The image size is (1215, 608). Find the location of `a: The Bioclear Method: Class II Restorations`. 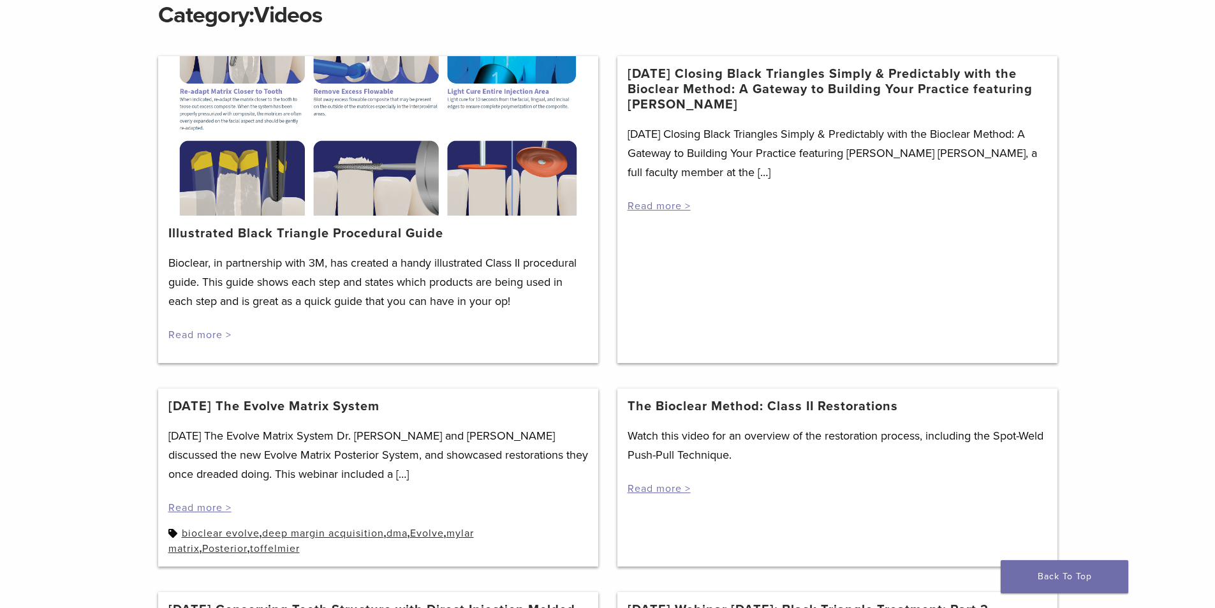

a: The Bioclear Method: Class II Restorations is located at coordinates (763, 406).